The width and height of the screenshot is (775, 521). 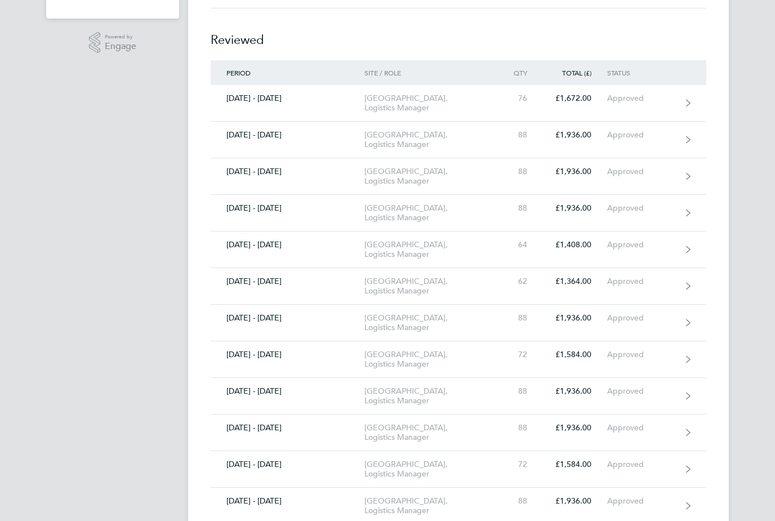 I want to click on span: Powered by, so click(x=121, y=37).